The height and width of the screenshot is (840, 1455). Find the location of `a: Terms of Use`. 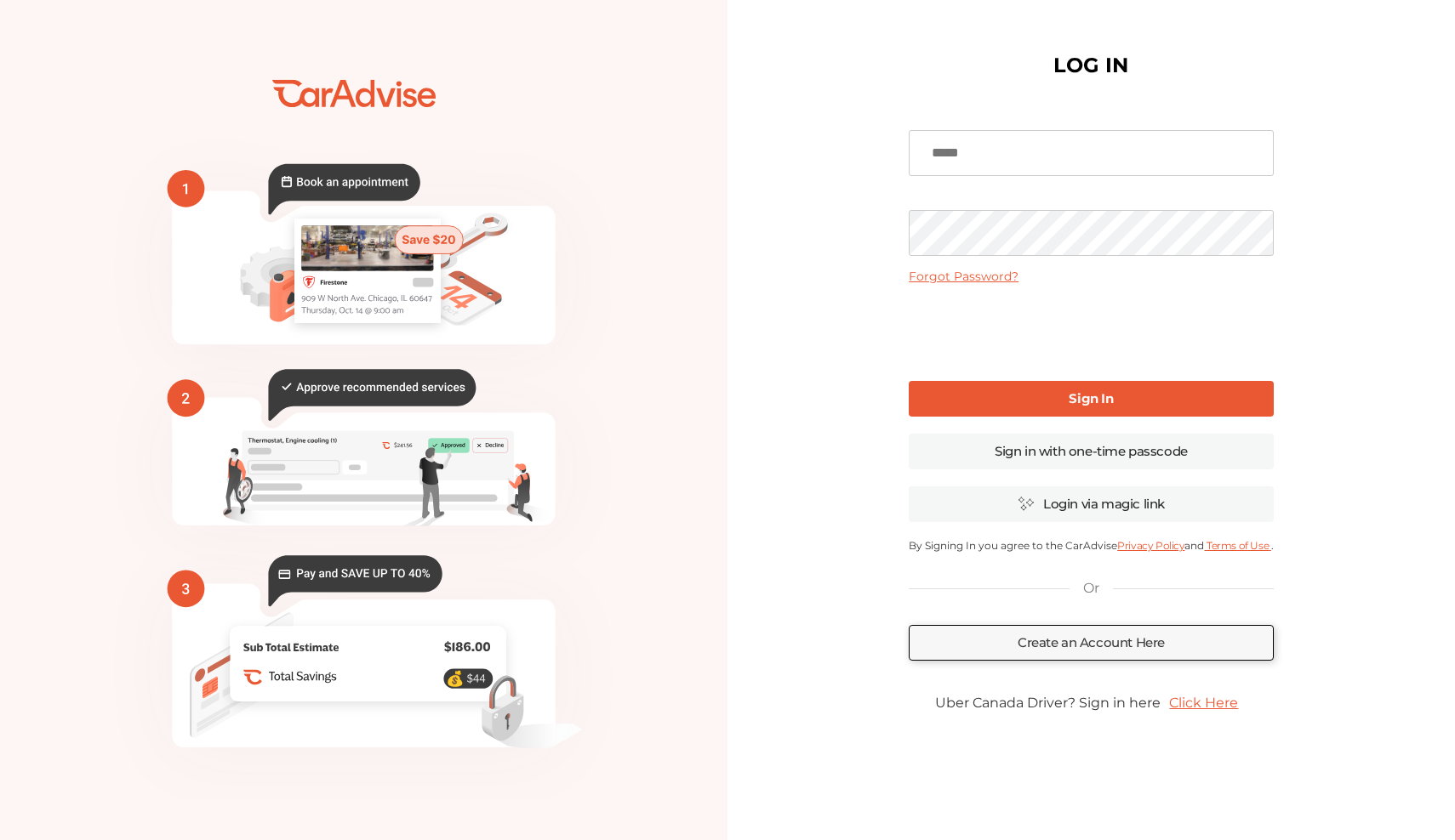

a: Terms of Use is located at coordinates (1237, 545).